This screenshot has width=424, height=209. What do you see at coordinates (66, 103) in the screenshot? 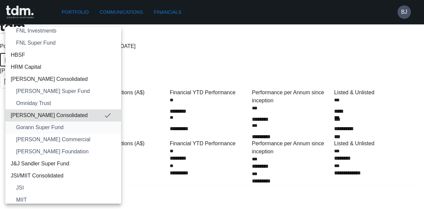
I see `span: Omniday Trust` at bounding box center [66, 103].